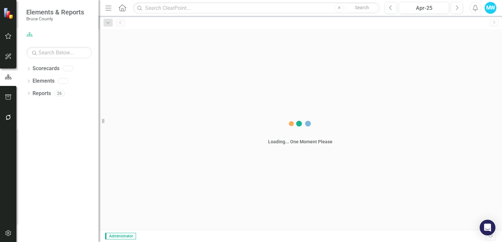 The width and height of the screenshot is (502, 242). Describe the element at coordinates (121, 236) in the screenshot. I see `span: Administrator` at that location.